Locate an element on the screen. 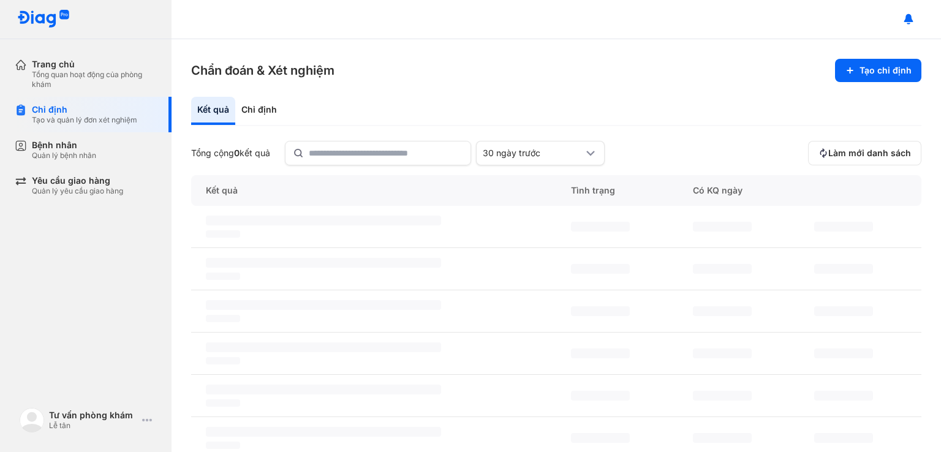  div: 30 ngày trước is located at coordinates (533, 153).